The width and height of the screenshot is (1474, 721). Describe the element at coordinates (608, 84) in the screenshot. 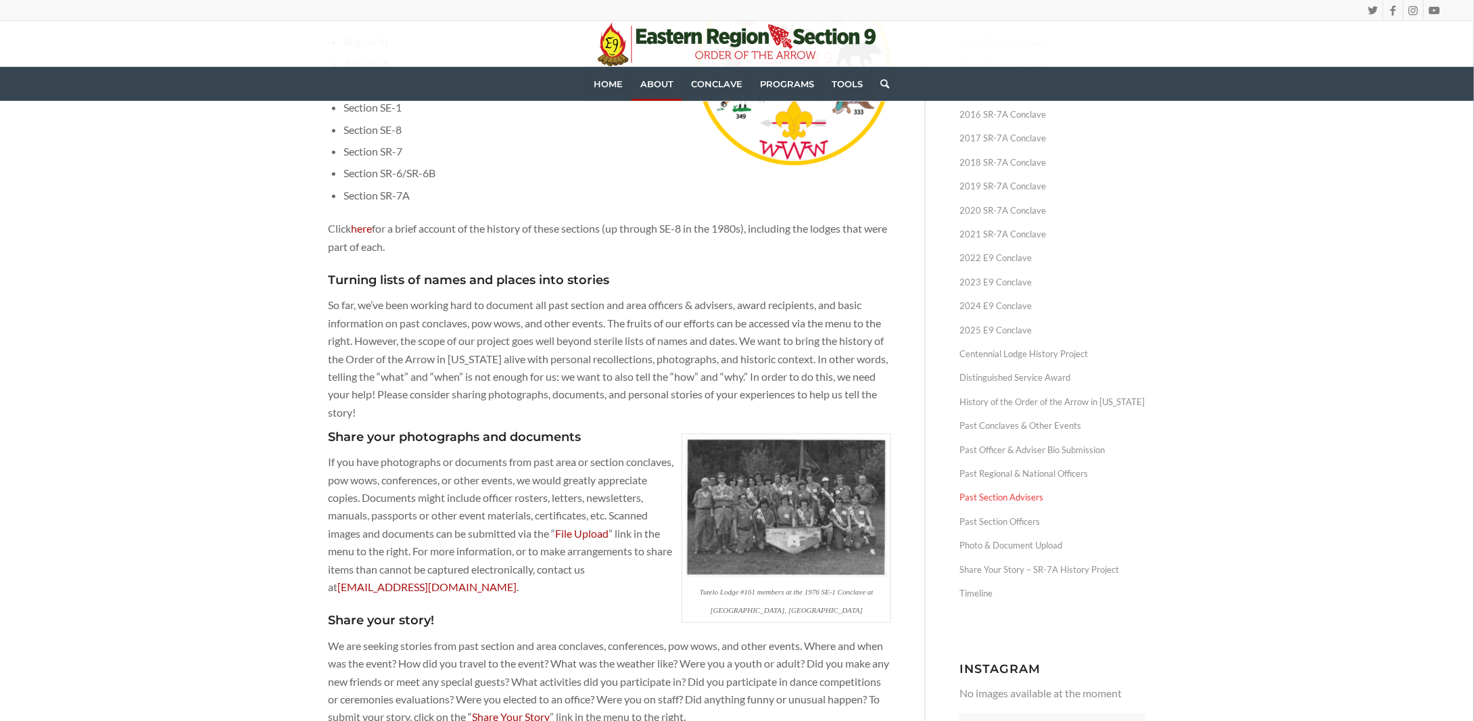

I see `span: Home` at that location.